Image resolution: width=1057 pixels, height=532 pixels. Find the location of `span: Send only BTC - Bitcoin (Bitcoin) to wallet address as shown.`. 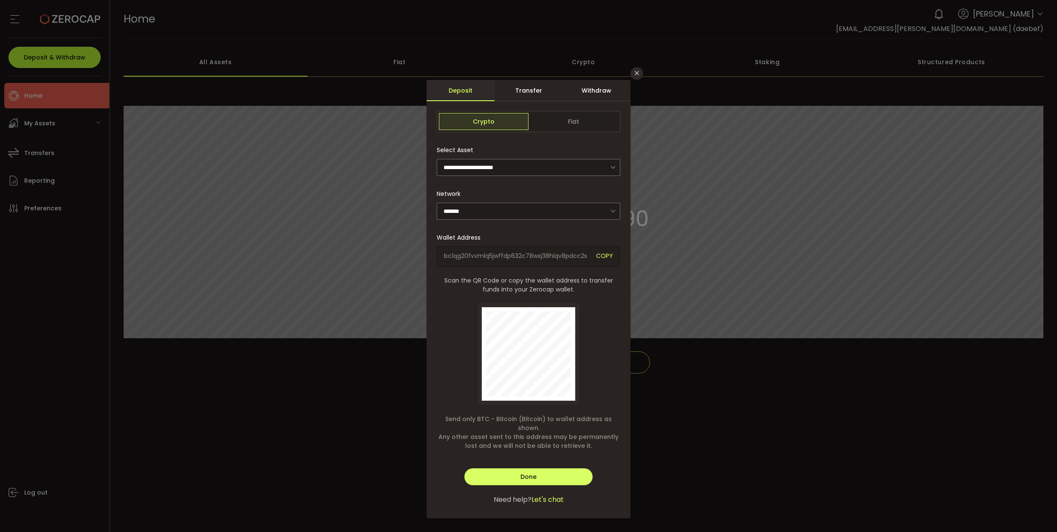

span: Send only BTC - Bitcoin (Bitcoin) to wallet address as shown. is located at coordinates (529, 424).